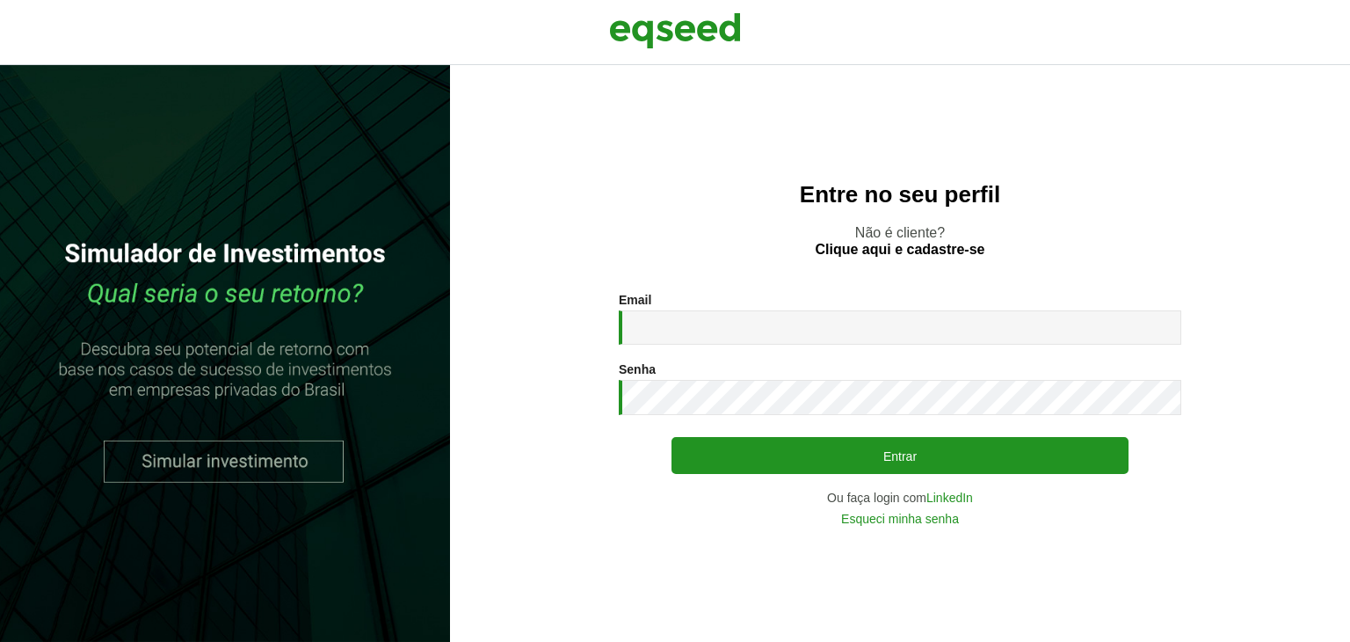 This screenshot has height=642, width=1350. I want to click on label: Senha, so click(637, 369).